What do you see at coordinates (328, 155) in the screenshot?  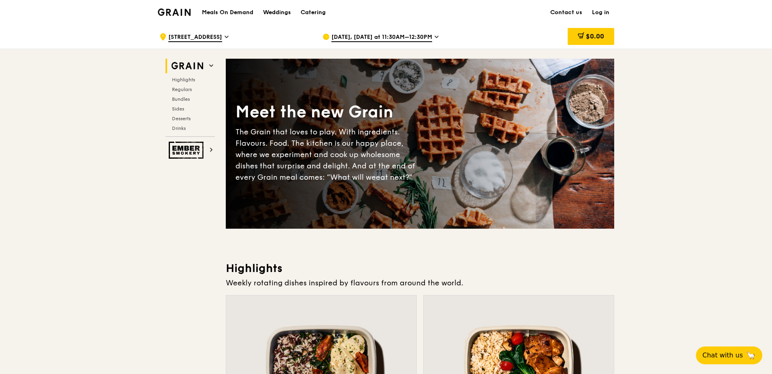 I see `div: The Grain that loves to play. With ingredients. Flavours. Food. The kitchen is our happy place, w...` at bounding box center [328, 155].